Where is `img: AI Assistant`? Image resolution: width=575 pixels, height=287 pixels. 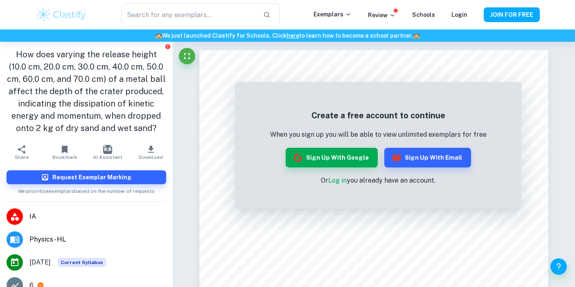 img: AI Assistant is located at coordinates (108, 149).